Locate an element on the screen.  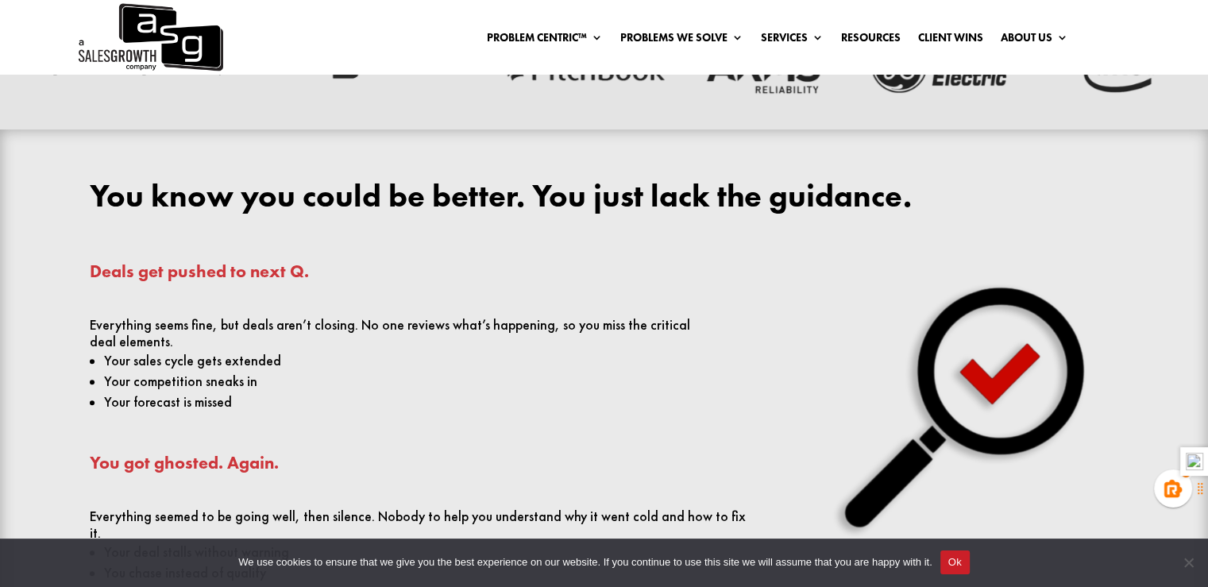
img: Mag Red Shadow is located at coordinates (966, 415).